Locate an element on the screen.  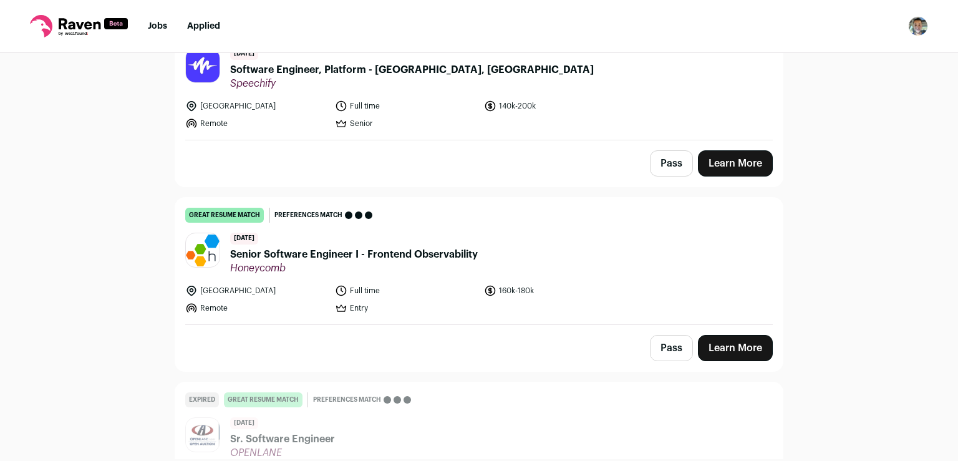
span: Honeycomb is located at coordinates (354, 268).